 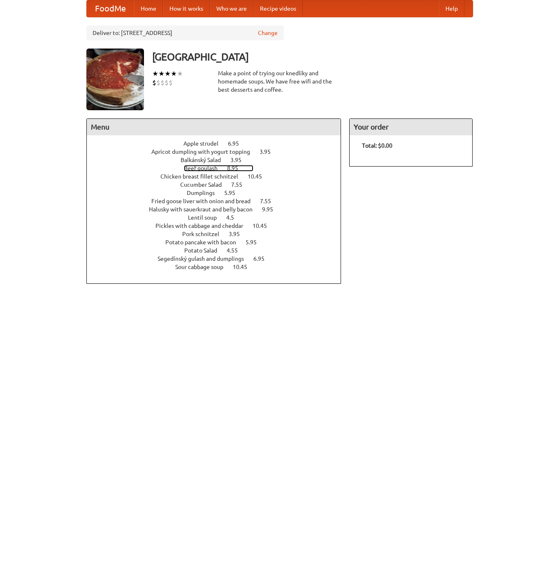 I want to click on a: Chicken breast fillet schnitzel 10.45, so click(x=219, y=176).